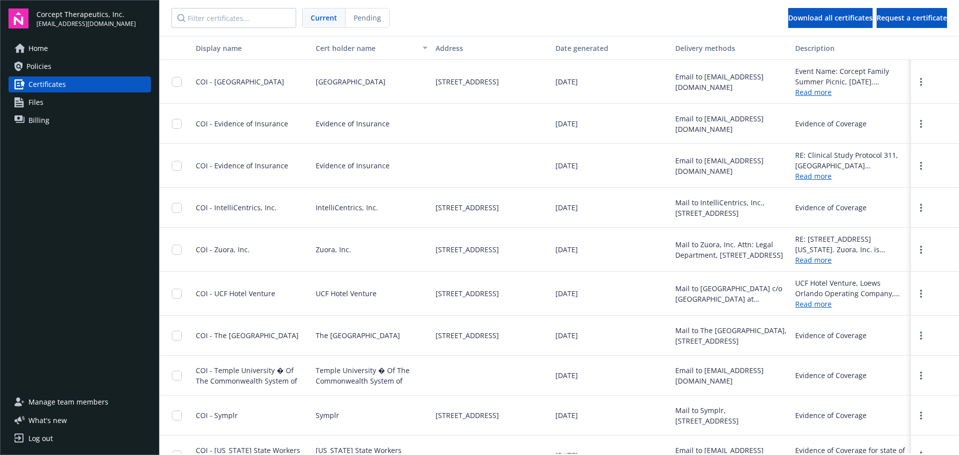 Image resolution: width=959 pixels, height=455 pixels. I want to click on button: Cert holder name, so click(372, 48).